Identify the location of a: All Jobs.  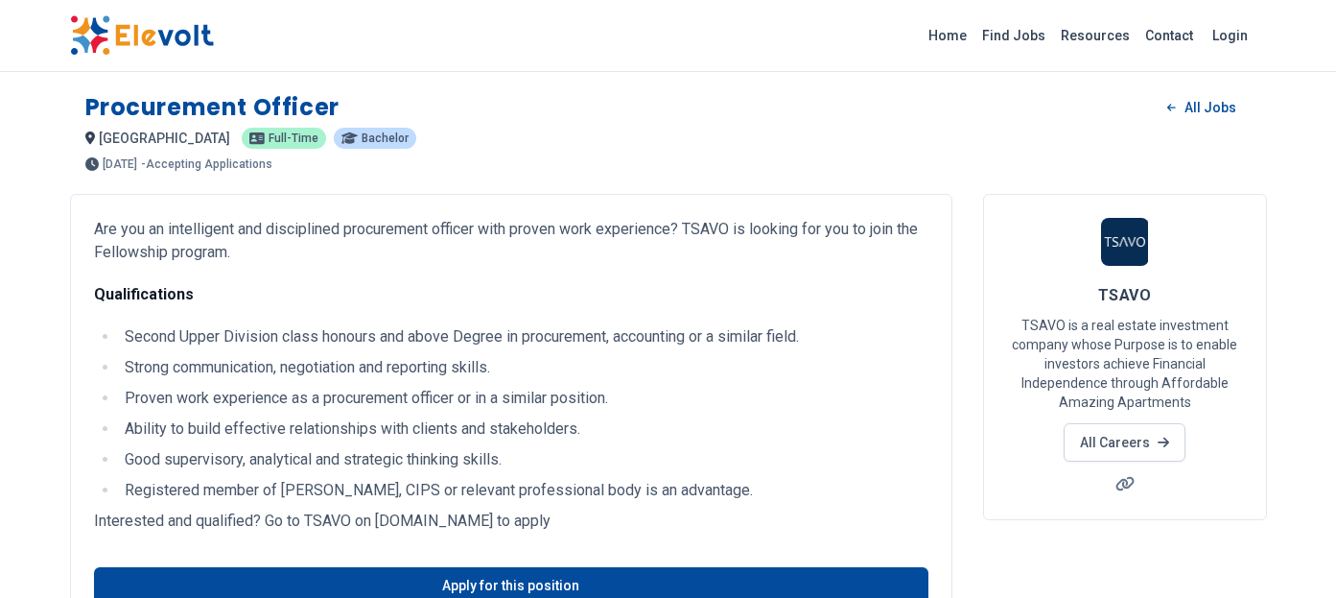
(1201, 107).